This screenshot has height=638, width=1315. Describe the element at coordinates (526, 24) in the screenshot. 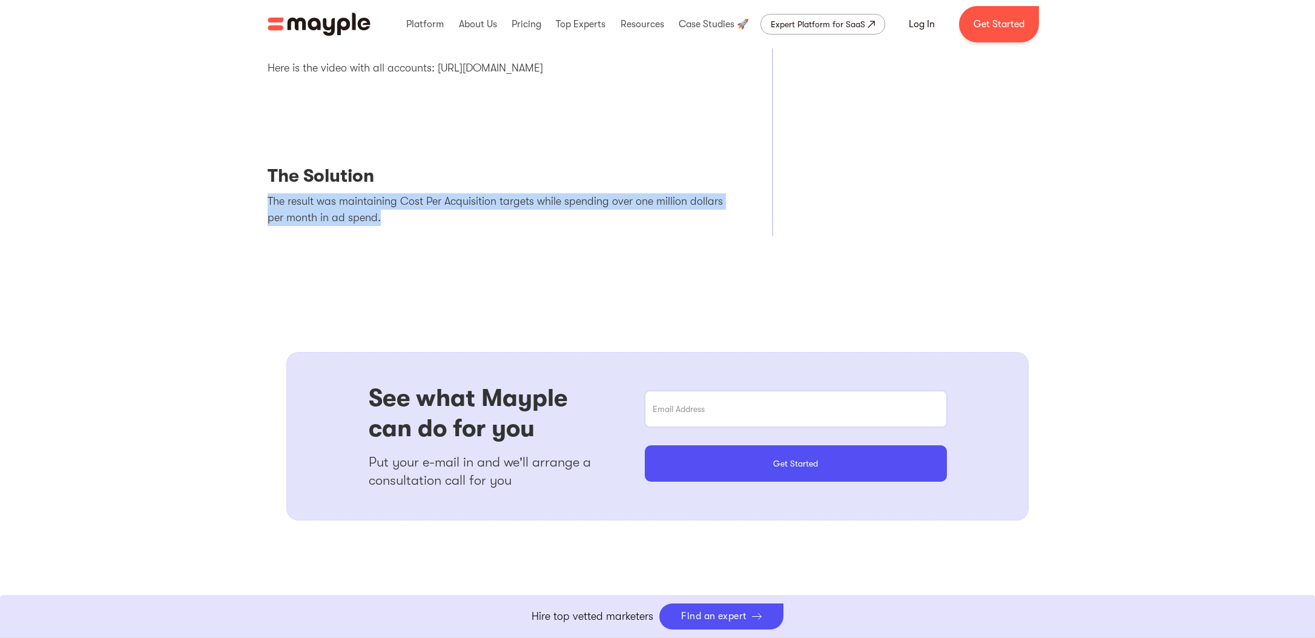

I see `div: Pricing` at that location.